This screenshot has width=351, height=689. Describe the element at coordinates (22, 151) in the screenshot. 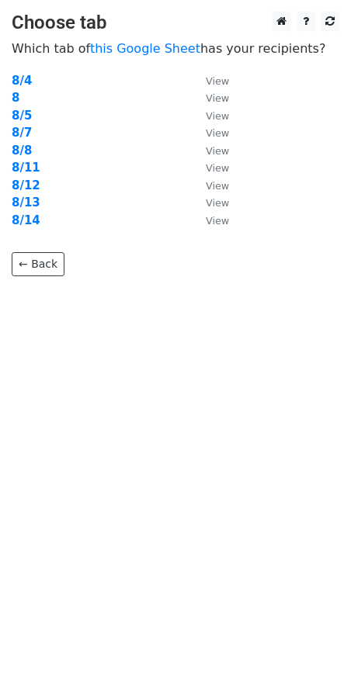

I see `a: 8/8` at that location.